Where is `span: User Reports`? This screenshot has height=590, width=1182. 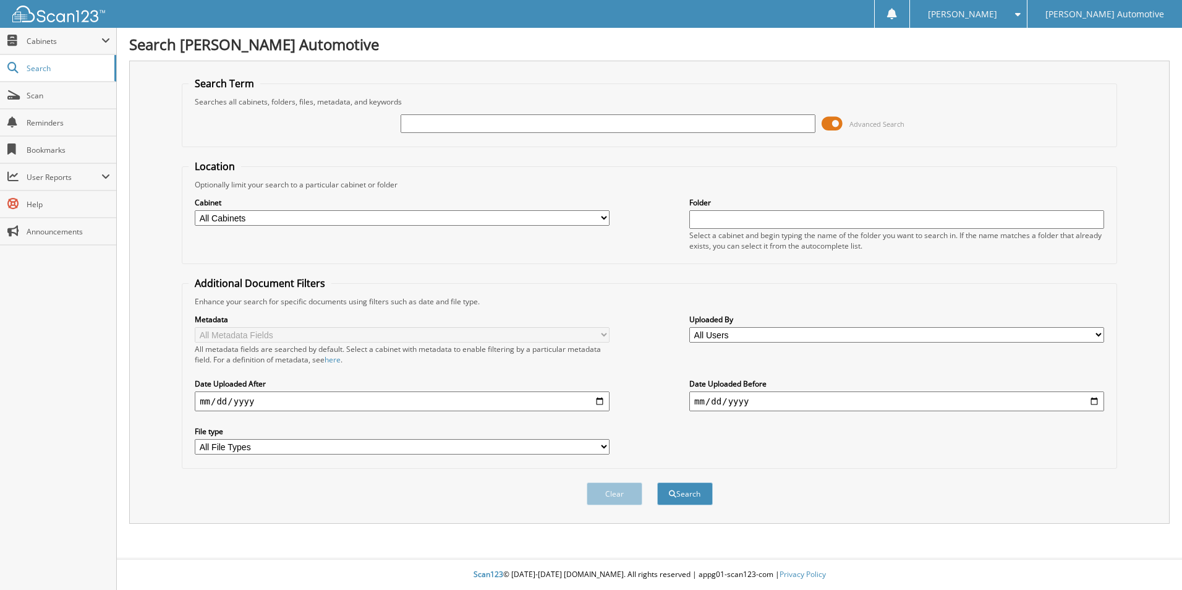
span: User Reports is located at coordinates (64, 177).